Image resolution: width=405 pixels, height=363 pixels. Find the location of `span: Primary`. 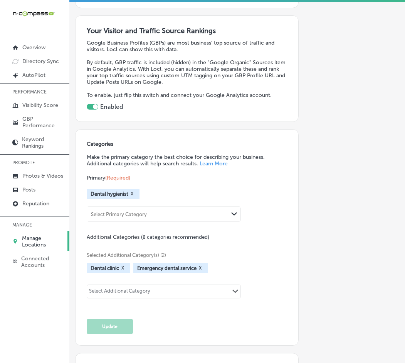

span: Primary is located at coordinates (108, 178).